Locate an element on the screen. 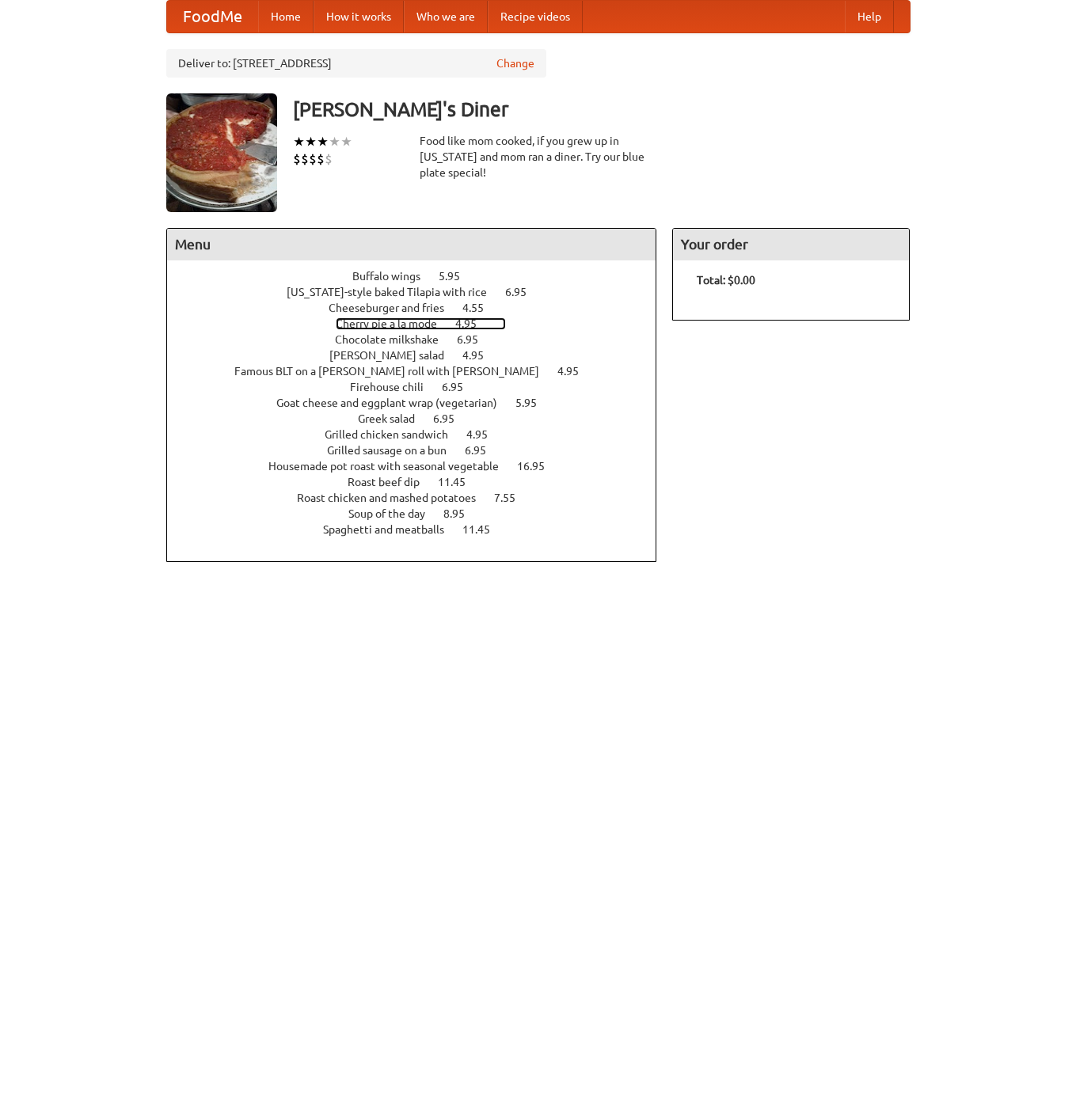 Image resolution: width=1076 pixels, height=1120 pixels. img: angular.jpg is located at coordinates (222, 153).